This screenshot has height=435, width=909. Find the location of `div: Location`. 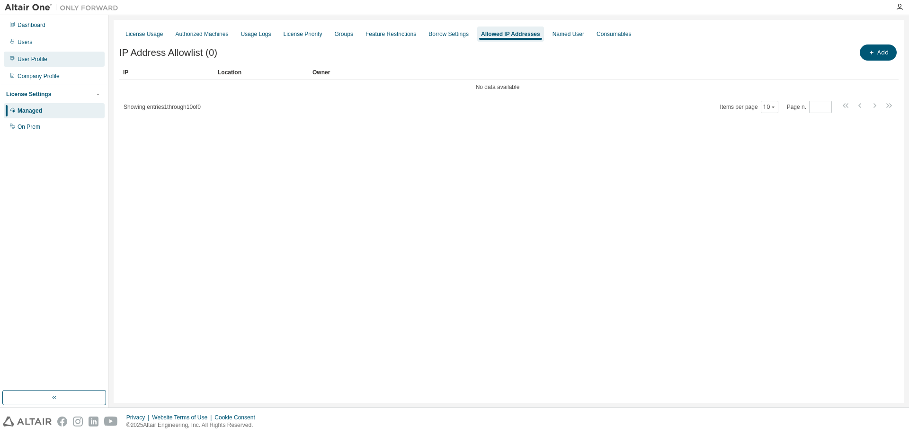

div: Location is located at coordinates (261, 72).